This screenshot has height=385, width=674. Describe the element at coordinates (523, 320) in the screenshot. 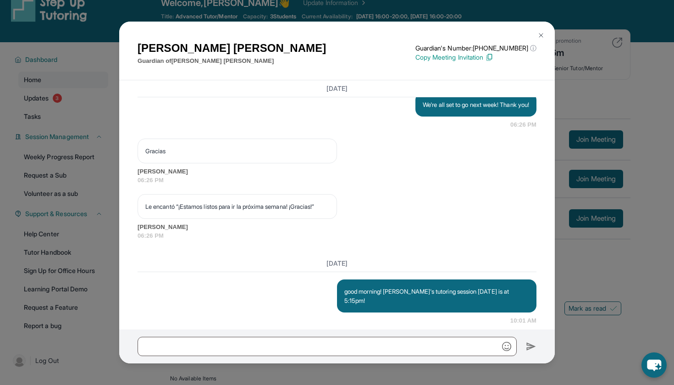

I see `span: 10:01 AM` at that location.